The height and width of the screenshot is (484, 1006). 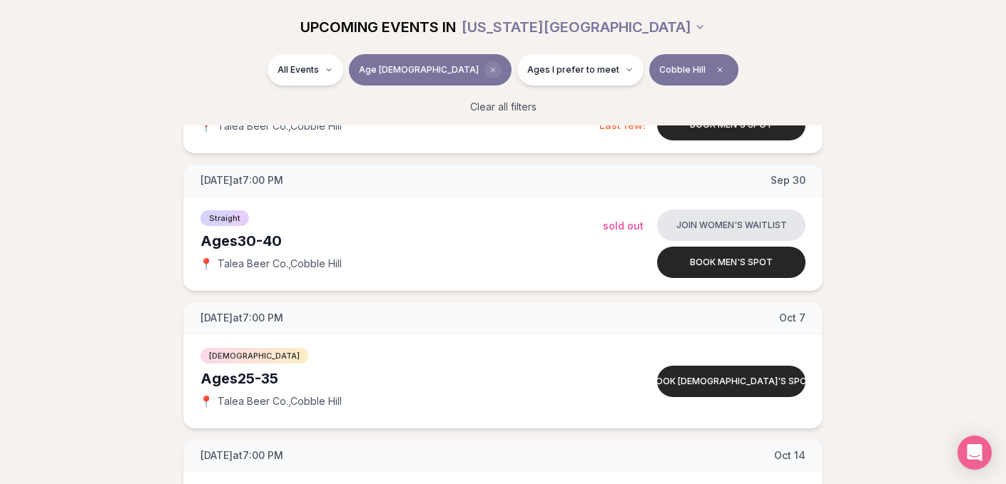 I want to click on button: Clear all filters, so click(x=503, y=107).